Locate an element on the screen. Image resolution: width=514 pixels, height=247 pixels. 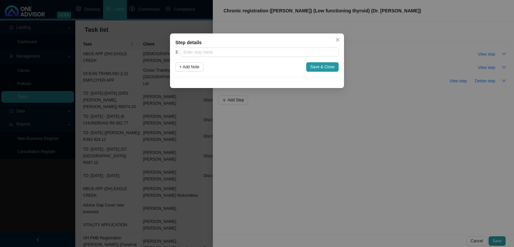
span: Save & Close is located at coordinates (322, 67).